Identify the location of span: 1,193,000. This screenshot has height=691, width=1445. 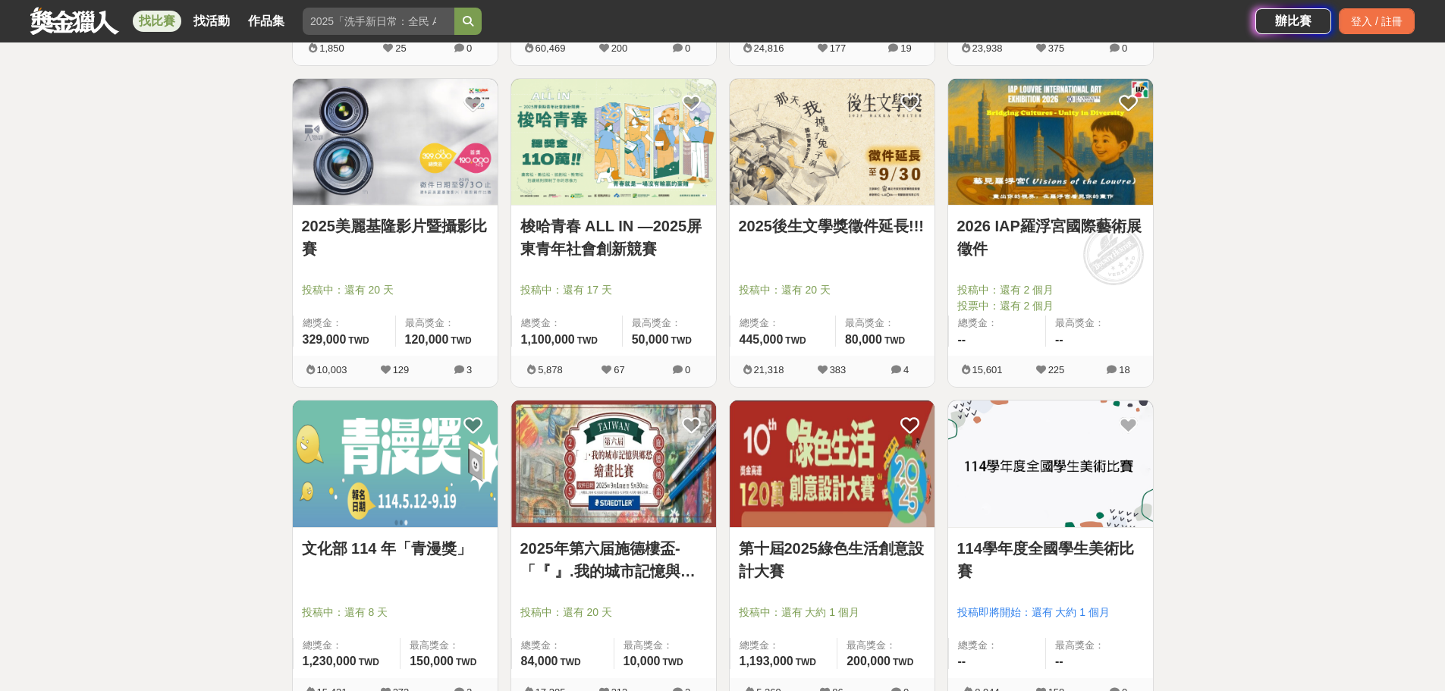
(766, 661).